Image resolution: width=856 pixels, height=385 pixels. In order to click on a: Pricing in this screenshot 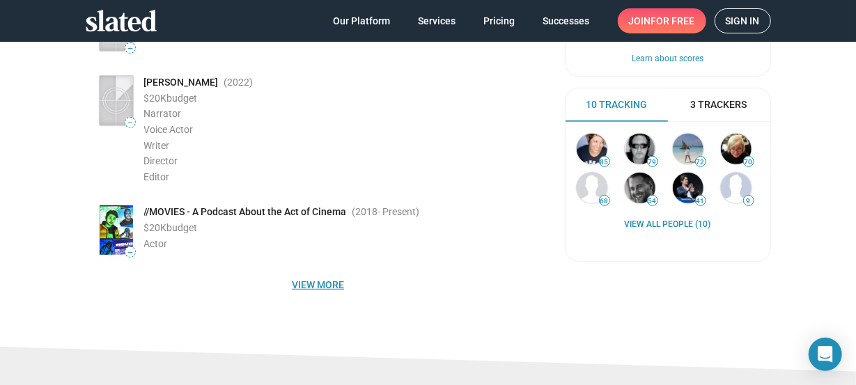, I will do `click(500, 21)`.